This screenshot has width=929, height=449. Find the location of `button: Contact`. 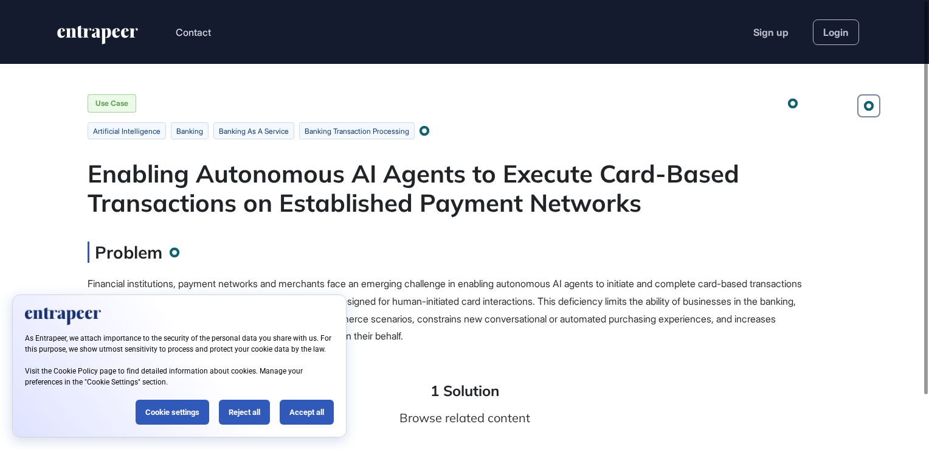

button: Contact is located at coordinates (193, 32).